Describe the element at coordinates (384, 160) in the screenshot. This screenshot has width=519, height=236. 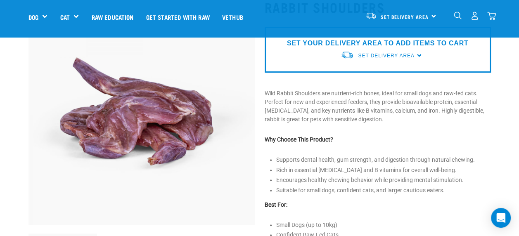
I see `li: Supports dental health, gum strength, and digestion through natural chewing.` at that location.